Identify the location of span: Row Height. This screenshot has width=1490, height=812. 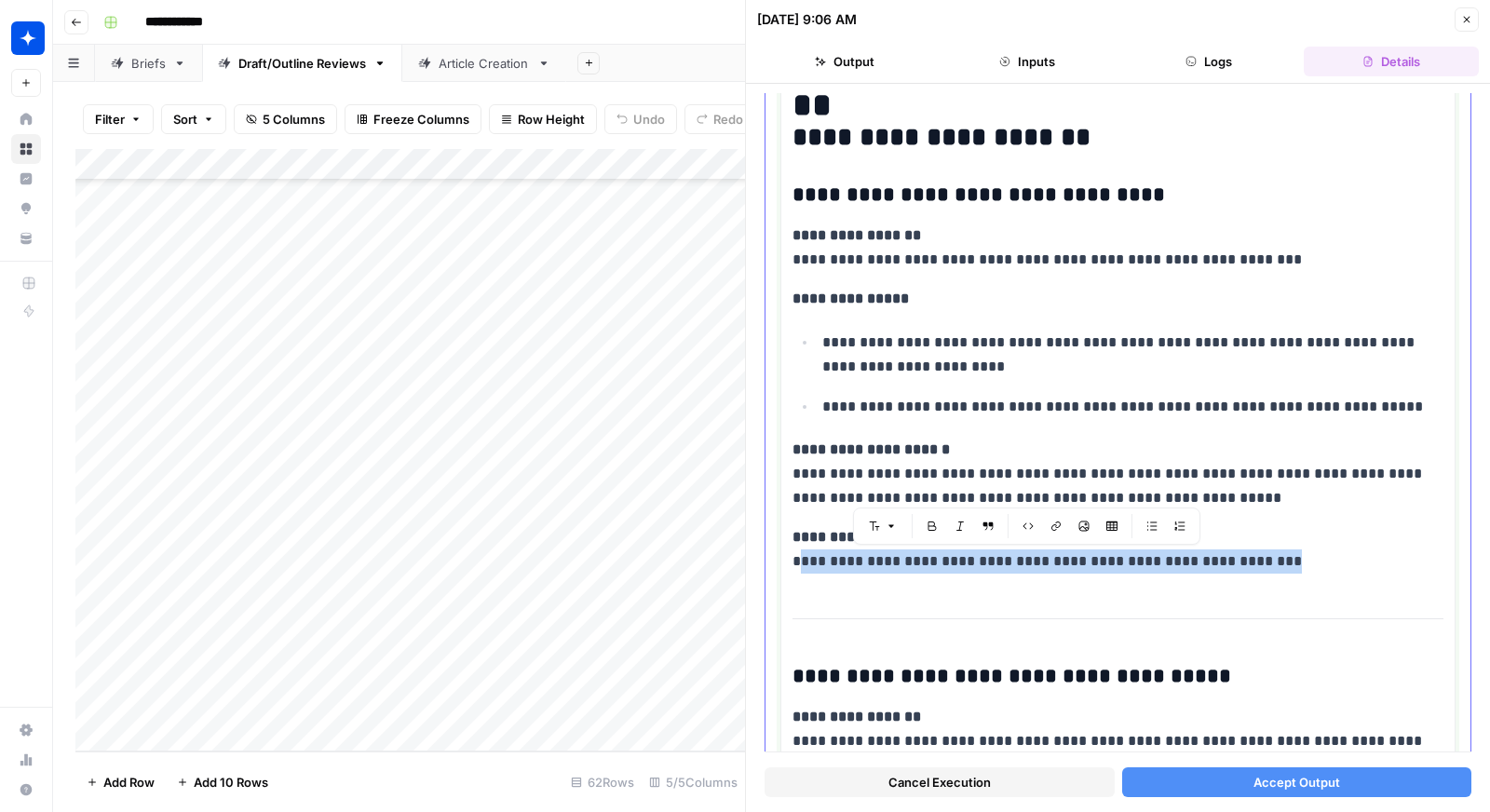
(551, 120).